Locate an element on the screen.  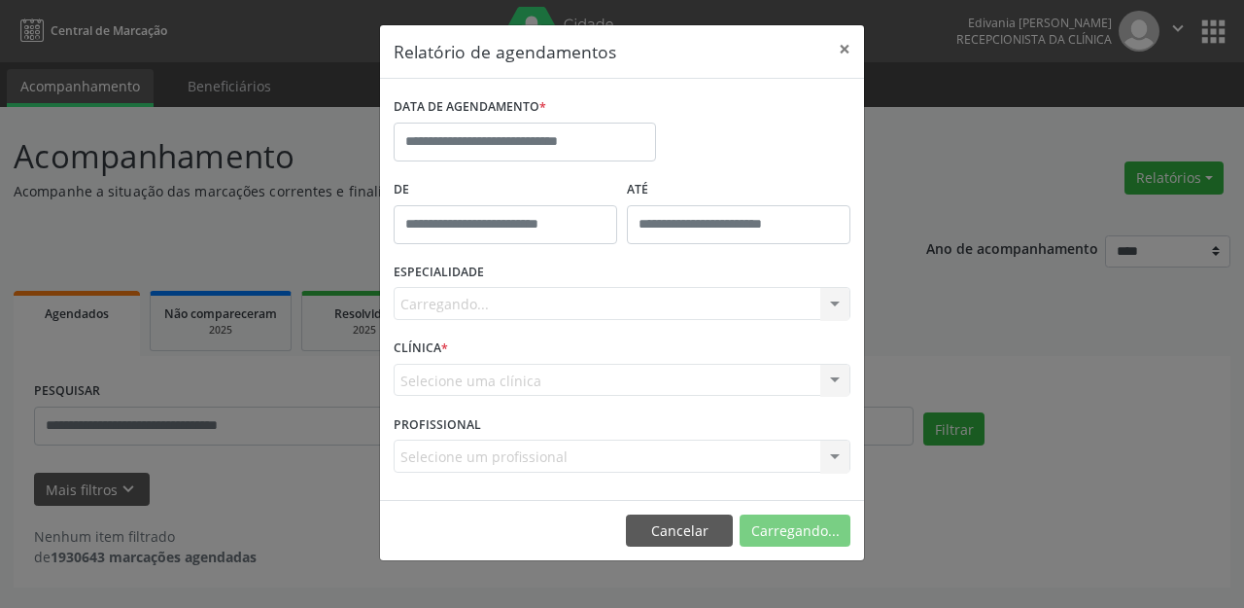
label: De is located at coordinates (506, 190).